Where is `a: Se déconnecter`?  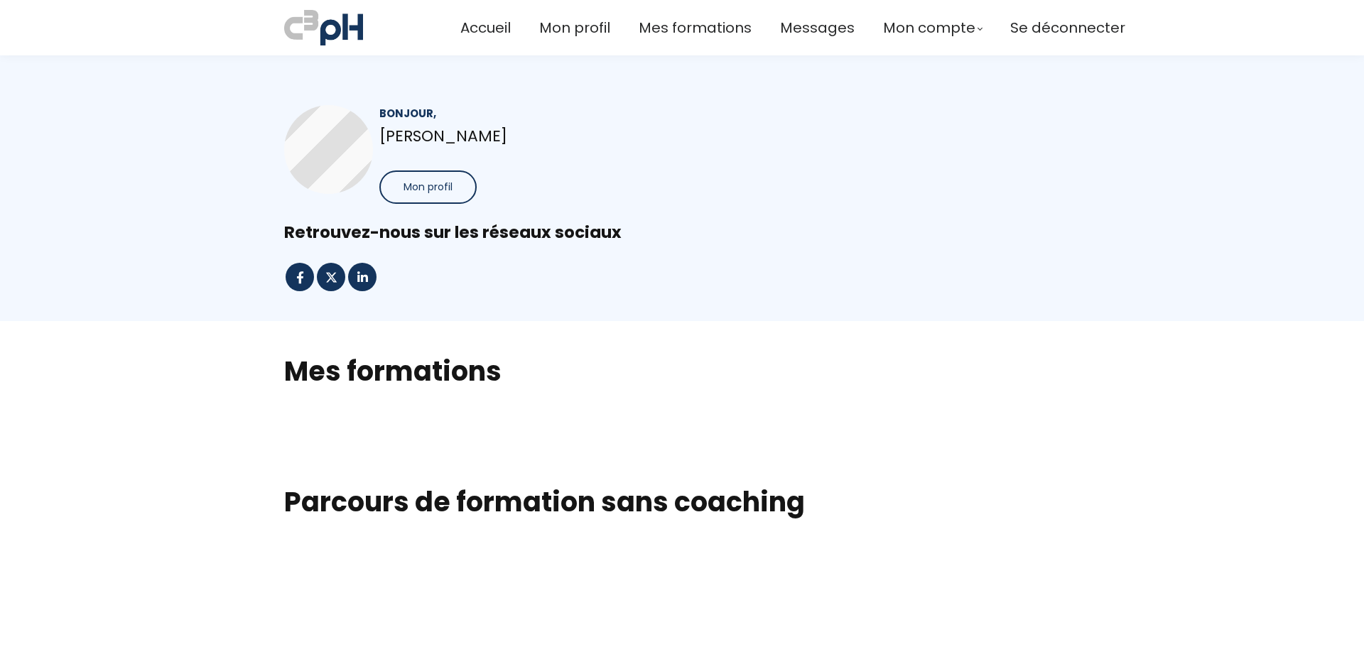
a: Se déconnecter is located at coordinates (1068, 28).